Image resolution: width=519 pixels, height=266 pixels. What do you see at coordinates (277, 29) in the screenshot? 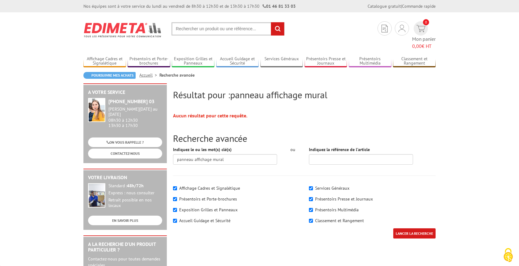
I see `input: rechercher` at bounding box center [277, 29].